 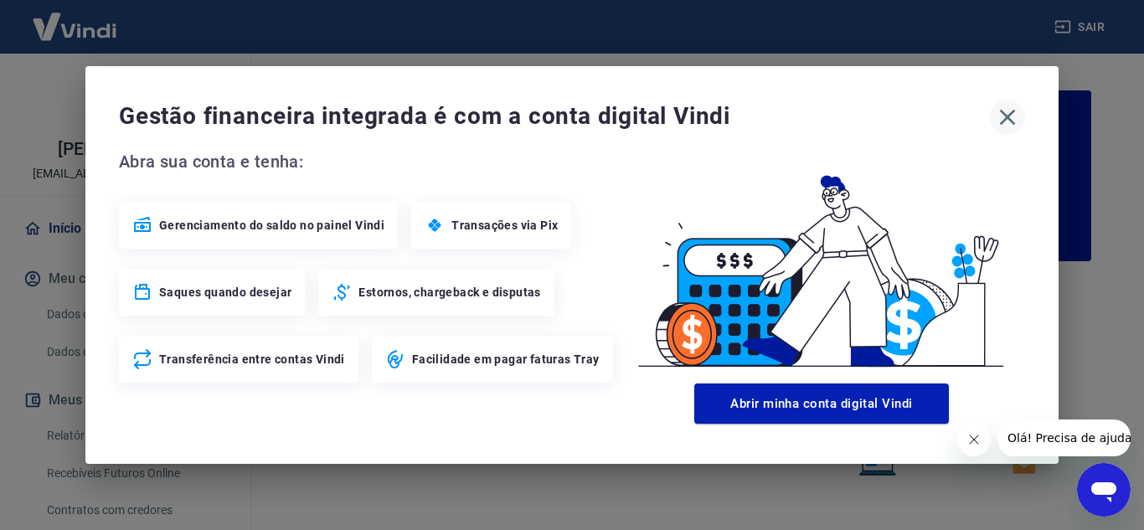 I want to click on span: Abra sua conta e tenha:, so click(x=368, y=162).